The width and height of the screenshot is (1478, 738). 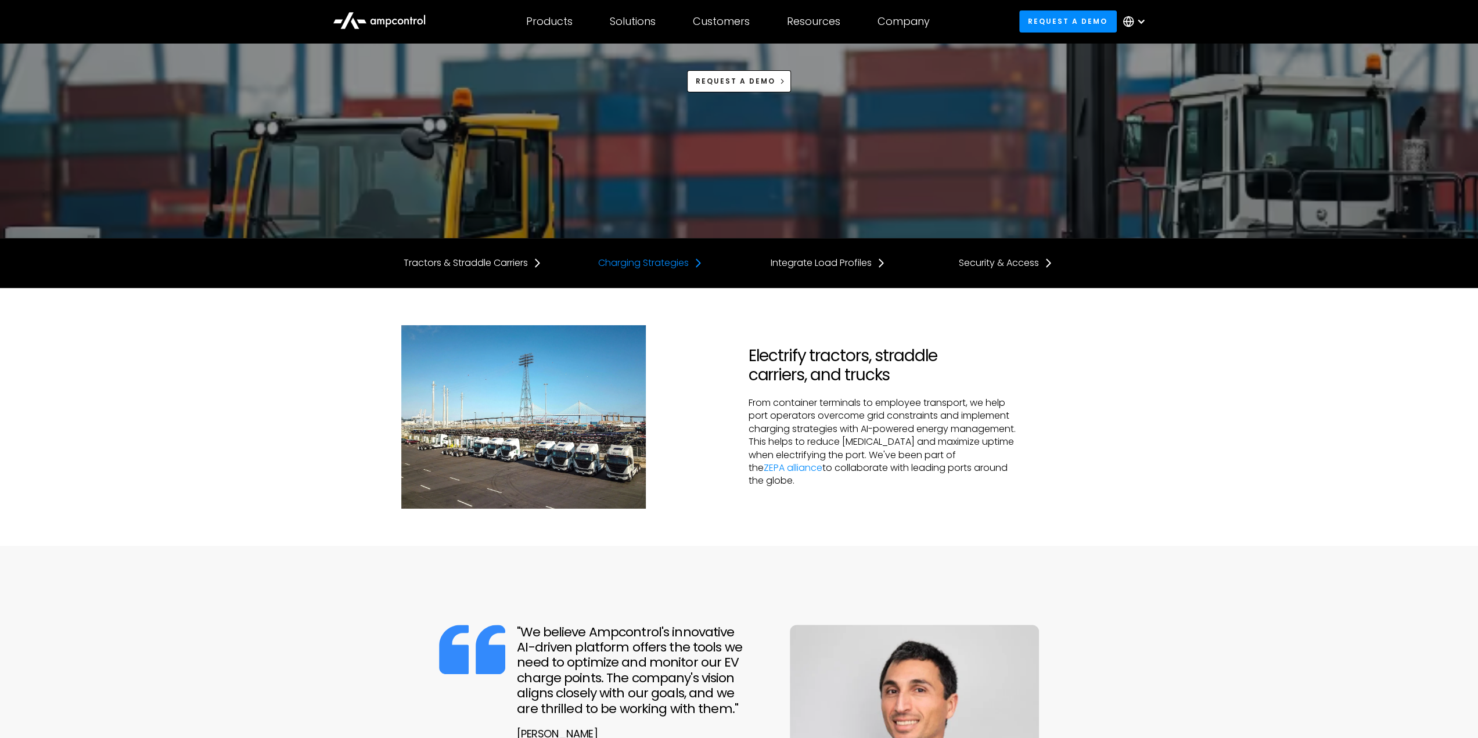 I want to click on div: Products, so click(x=549, y=21).